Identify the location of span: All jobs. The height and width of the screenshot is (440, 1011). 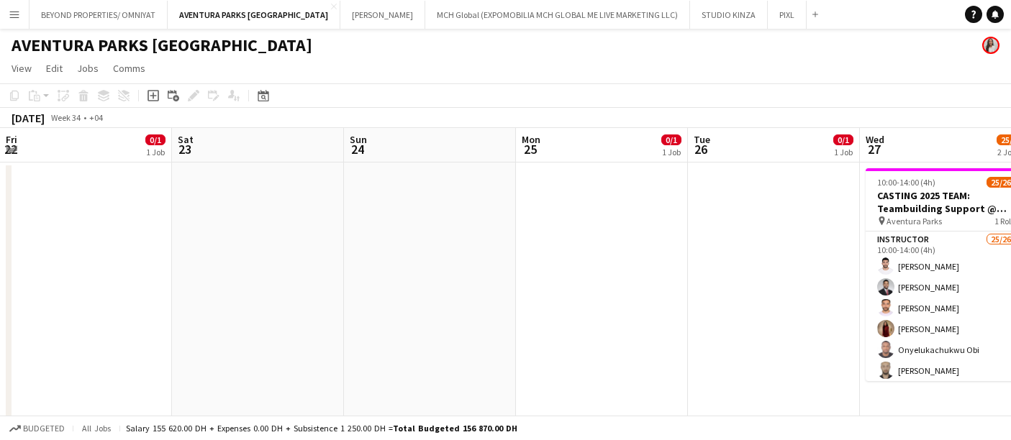
(96, 428).